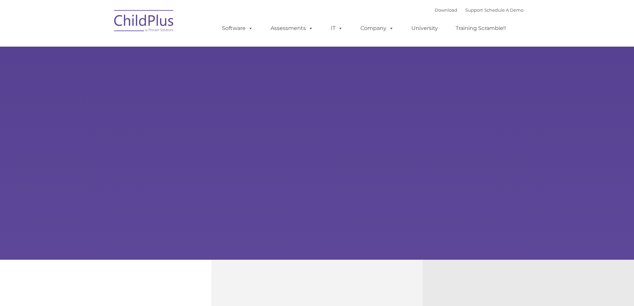 Image resolution: width=634 pixels, height=306 pixels. What do you see at coordinates (474, 10) in the screenshot?
I see `a: Support` at bounding box center [474, 10].